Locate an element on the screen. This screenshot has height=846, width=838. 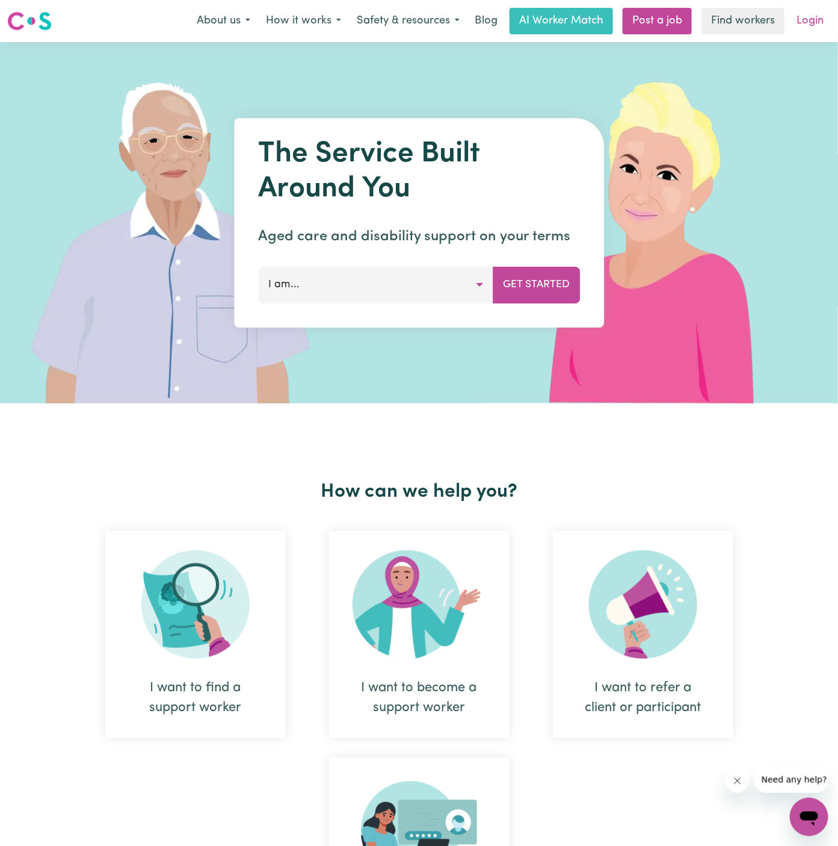
button: Safety & resources is located at coordinates (408, 21).